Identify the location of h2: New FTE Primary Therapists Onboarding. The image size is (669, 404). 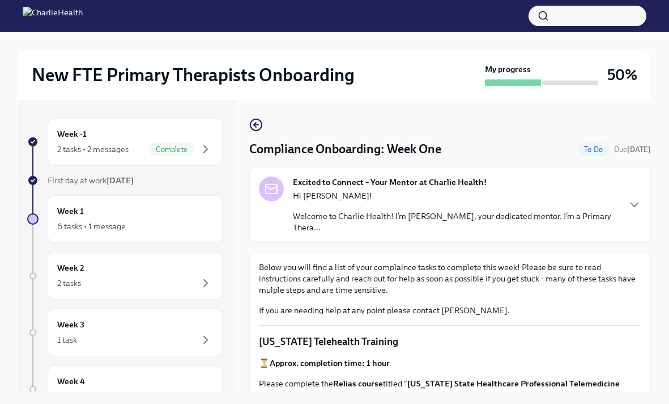
(193, 75).